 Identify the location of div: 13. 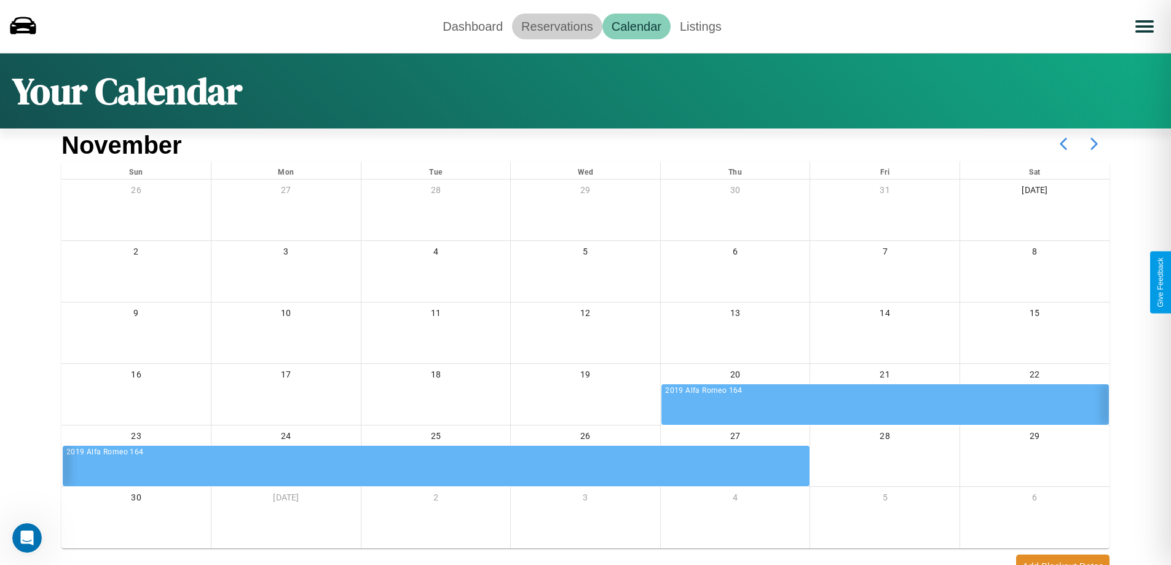
(735, 315).